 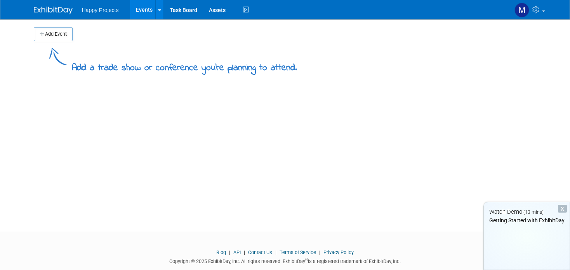 What do you see at coordinates (533, 212) in the screenshot?
I see `span: (13 mins)` at bounding box center [533, 212].